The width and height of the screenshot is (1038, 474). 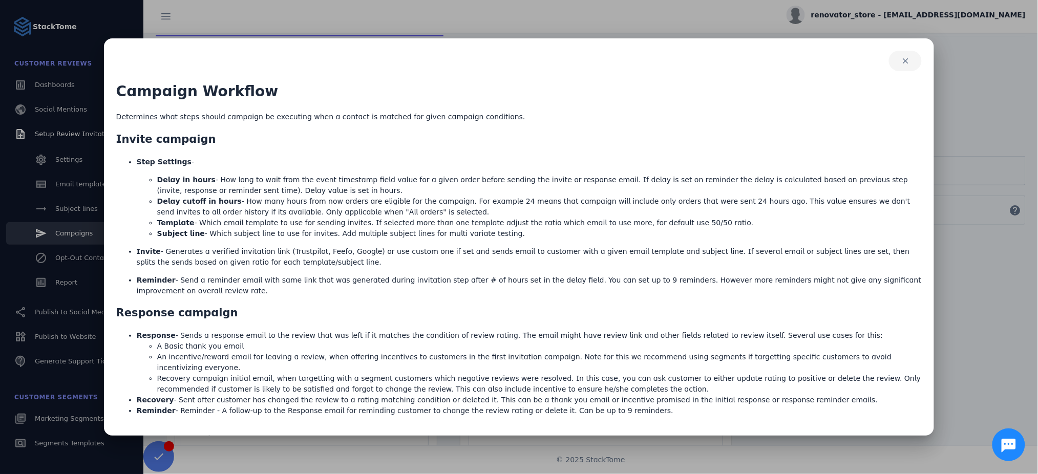 I want to click on p: Determines what steps should campaign be executing when a contact is matched for given campaign c..., so click(x=519, y=117).